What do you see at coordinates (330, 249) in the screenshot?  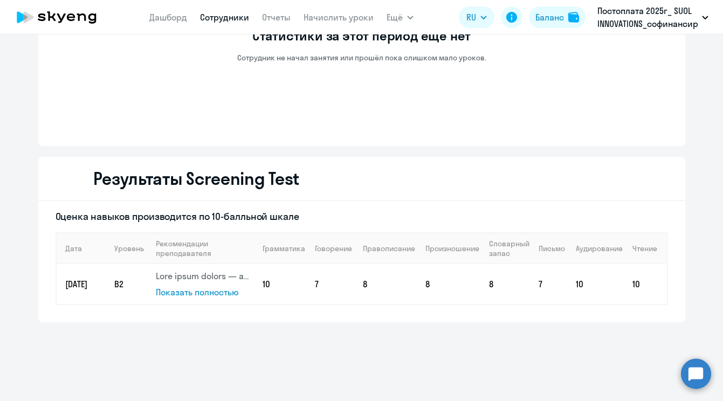 I see `th: Говорение` at bounding box center [330, 249].